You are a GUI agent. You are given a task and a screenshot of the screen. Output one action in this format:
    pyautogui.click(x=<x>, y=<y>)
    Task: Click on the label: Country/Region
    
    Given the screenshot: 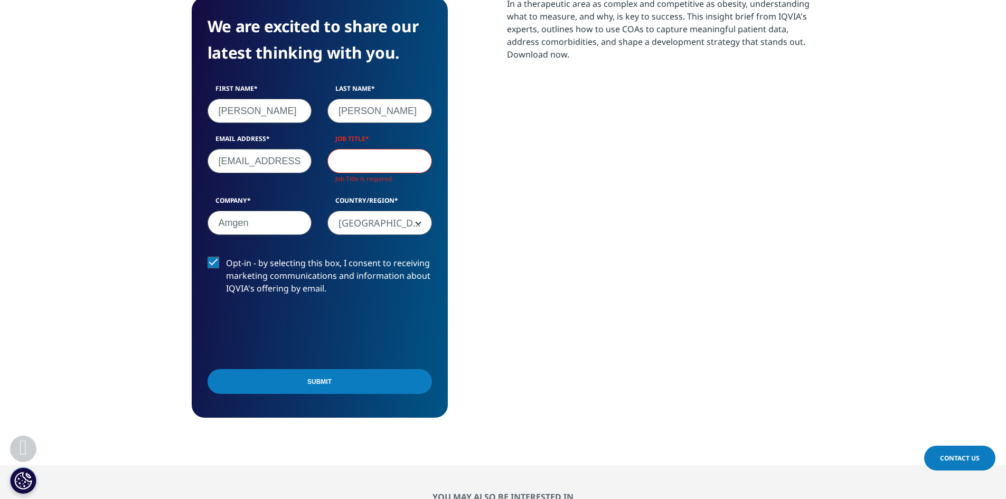 What is the action you would take?
    pyautogui.click(x=380, y=203)
    